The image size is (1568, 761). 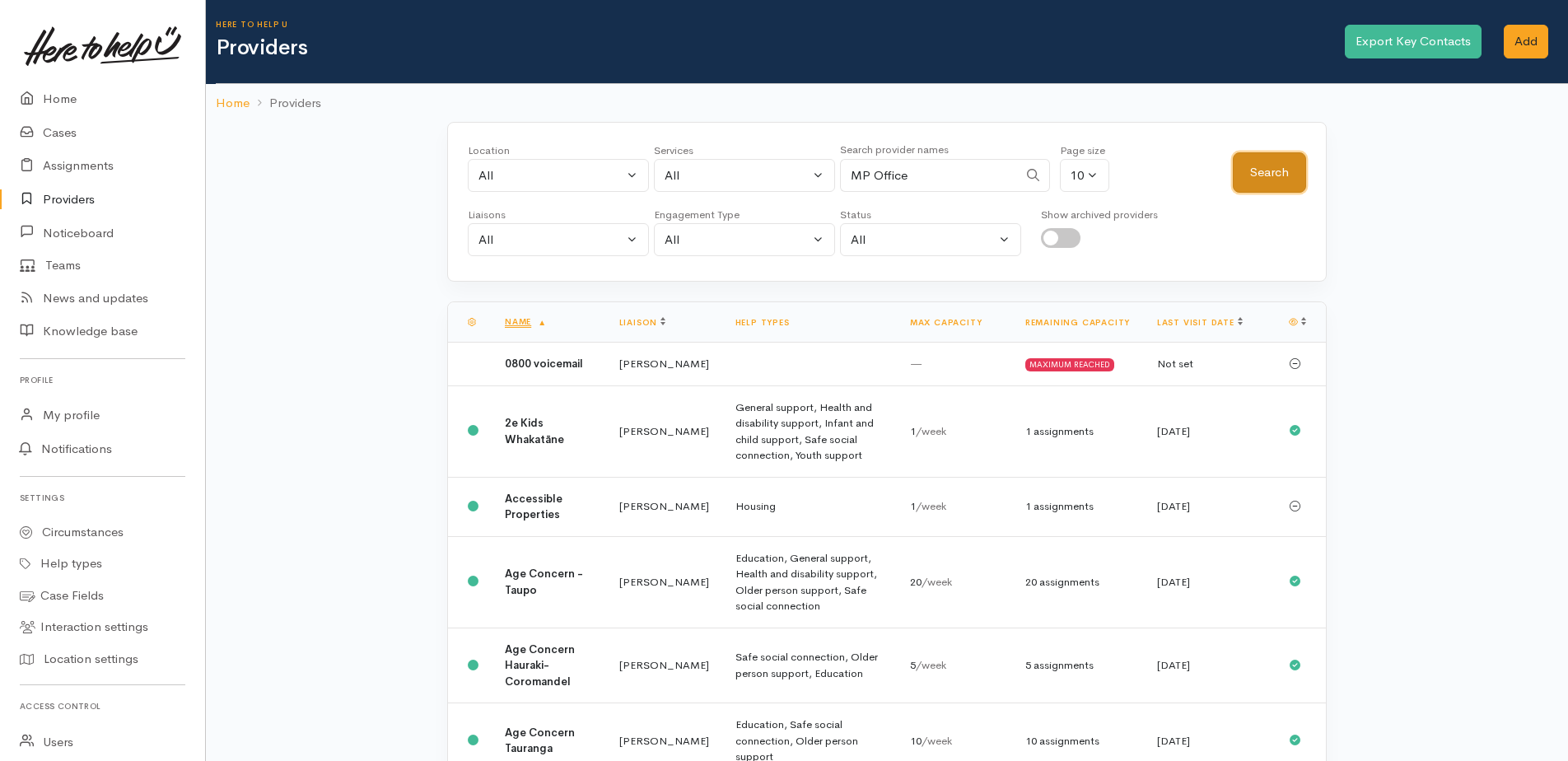 I want to click on h6: Access control, so click(x=102, y=706).